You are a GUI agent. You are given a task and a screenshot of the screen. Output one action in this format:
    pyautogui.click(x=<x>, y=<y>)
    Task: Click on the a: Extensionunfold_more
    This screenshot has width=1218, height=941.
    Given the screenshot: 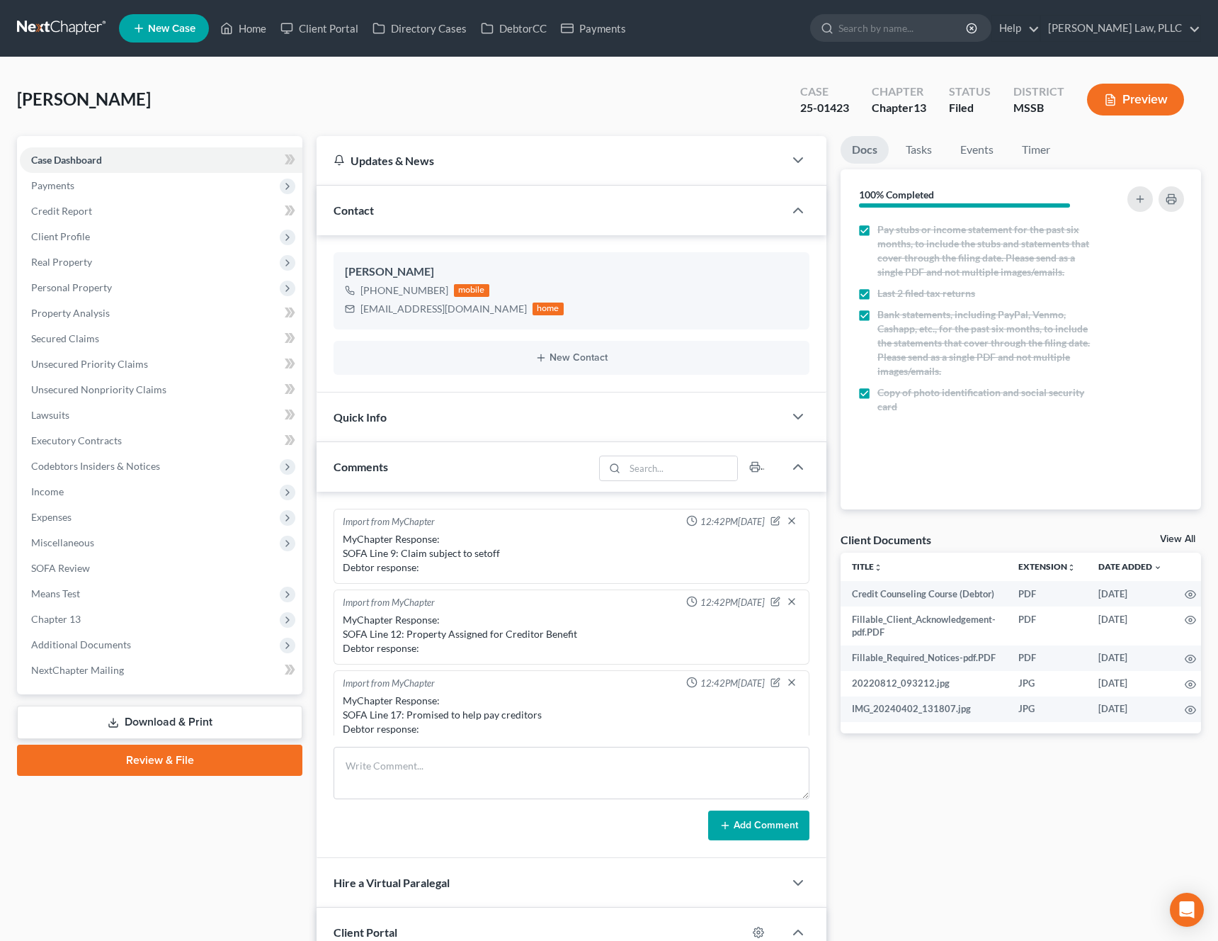 What is the action you would take?
    pyautogui.click(x=1047, y=566)
    